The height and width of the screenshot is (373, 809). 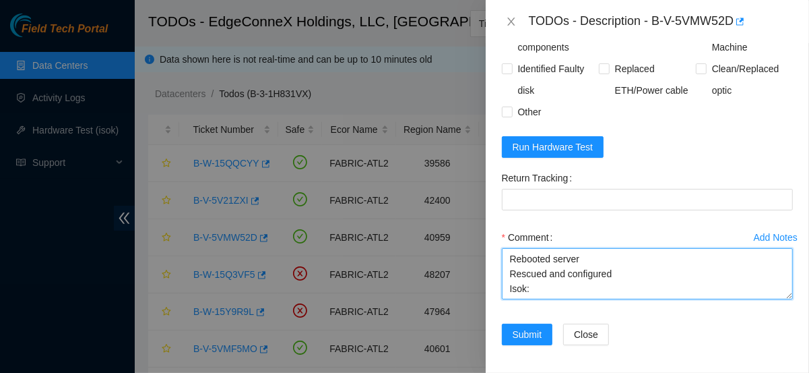 What do you see at coordinates (553, 147) in the screenshot?
I see `button: Run Hardware Test` at bounding box center [553, 147].